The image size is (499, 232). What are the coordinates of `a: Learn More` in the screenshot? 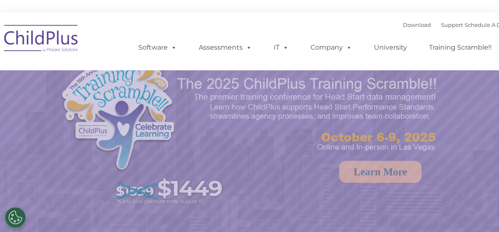 It's located at (380, 172).